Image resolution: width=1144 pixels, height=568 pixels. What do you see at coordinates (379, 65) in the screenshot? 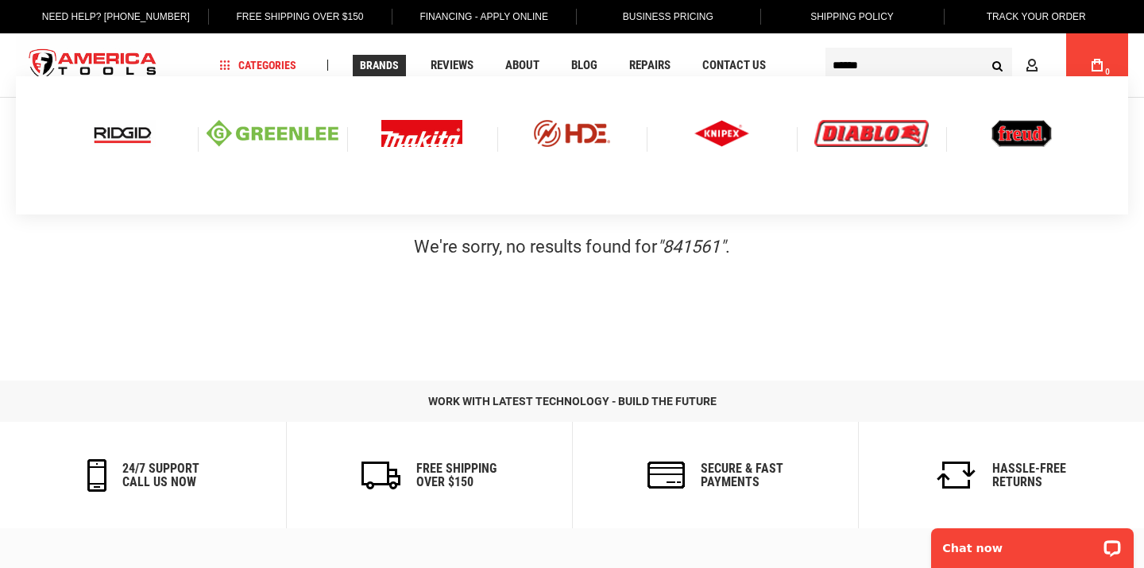
I see `a: Brands` at bounding box center [379, 65].